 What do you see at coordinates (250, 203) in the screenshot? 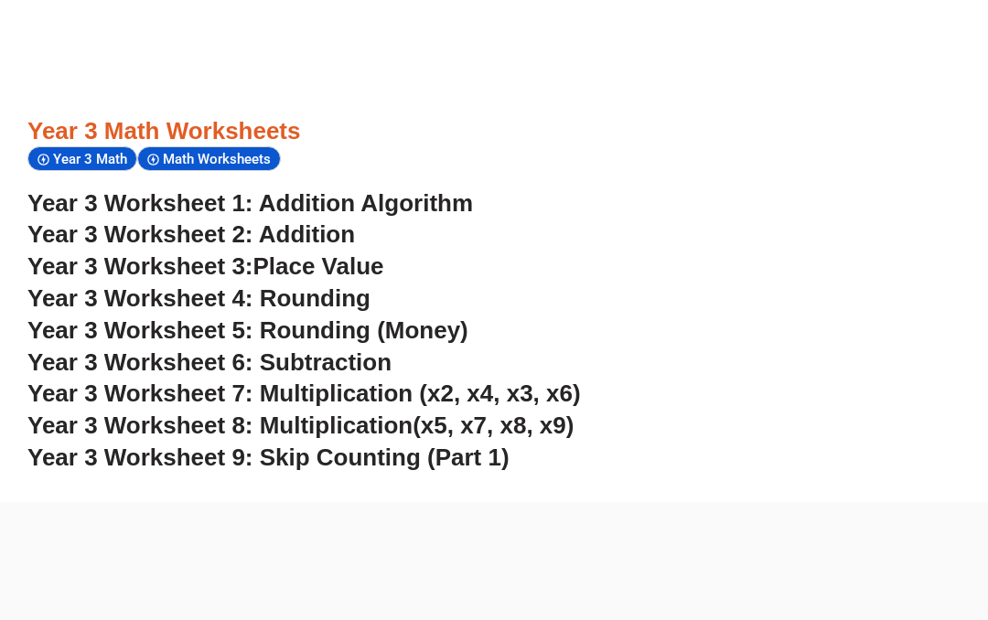
I see `a: Year 3 Worksheet 1: Addition Algorithm` at bounding box center [250, 203].